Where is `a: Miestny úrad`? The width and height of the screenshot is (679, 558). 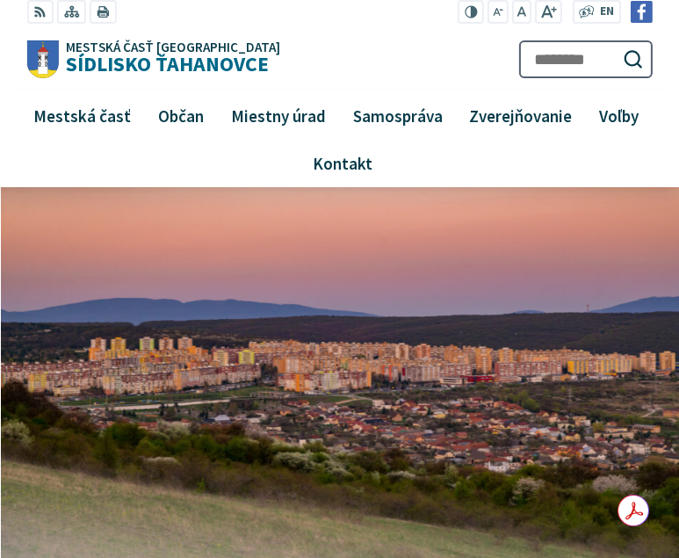 a: Miestny úrad is located at coordinates (279, 115).